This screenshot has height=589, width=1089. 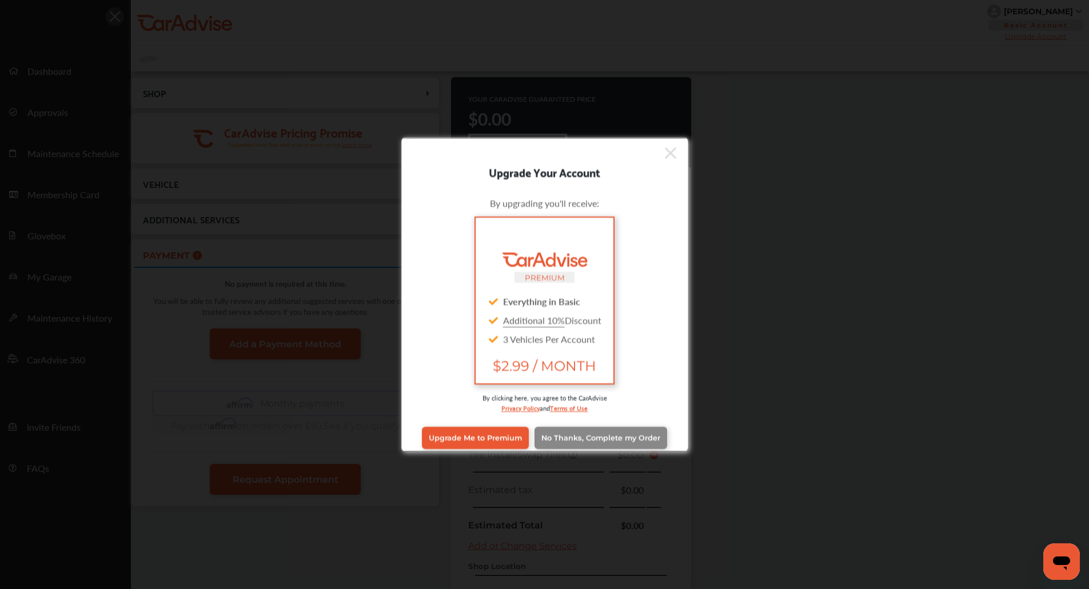 I want to click on div: Upgrade Your Account, so click(x=545, y=171).